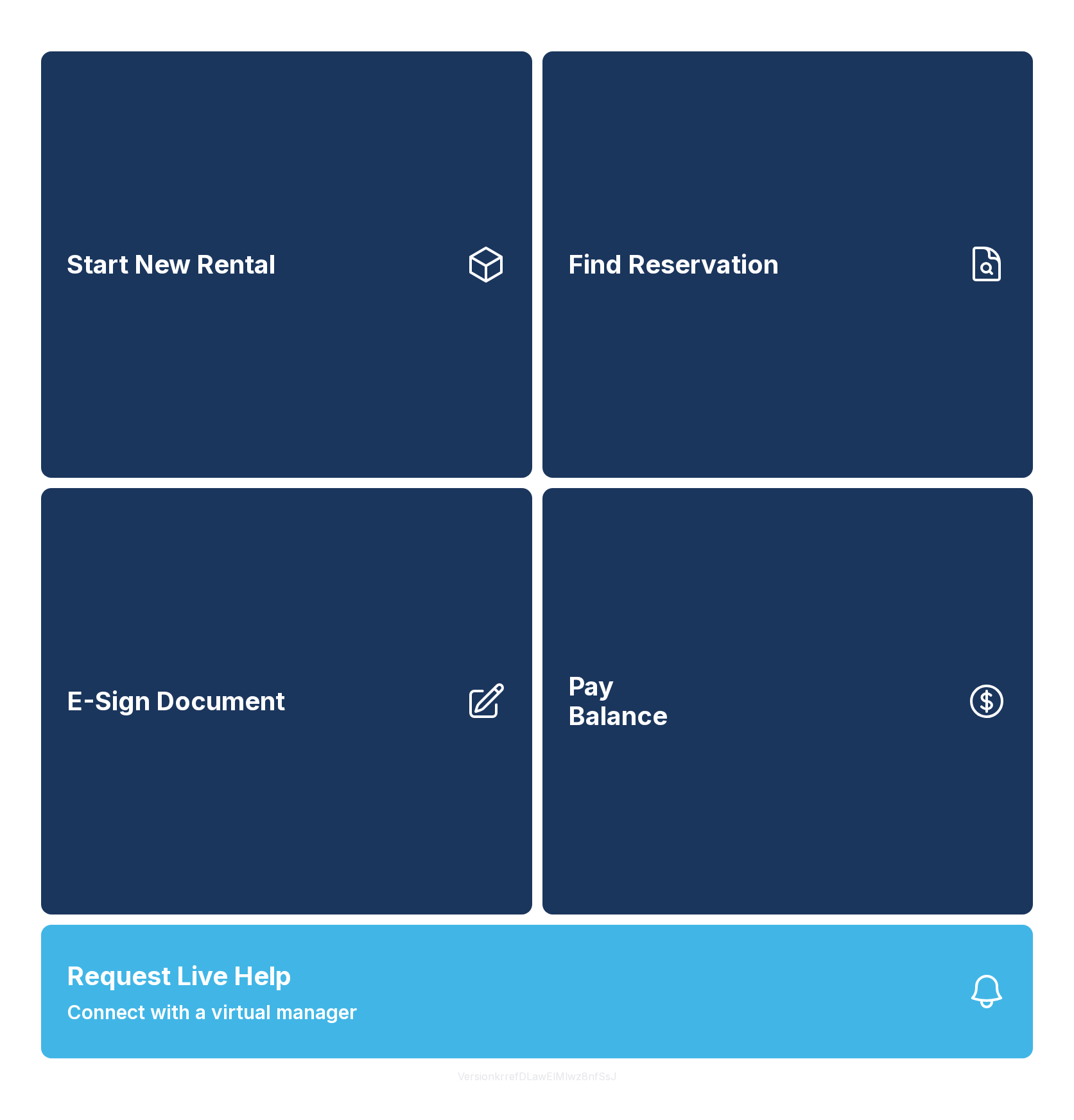  What do you see at coordinates (212, 1012) in the screenshot?
I see `span: Connect with a virtual manager` at bounding box center [212, 1012].